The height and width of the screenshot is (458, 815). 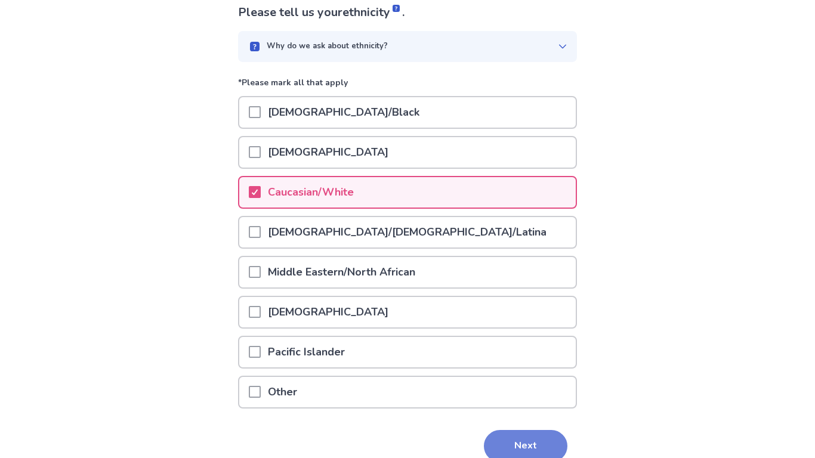 What do you see at coordinates (407, 86) in the screenshot?
I see `p: *Please mark all that apply` at bounding box center [407, 86].